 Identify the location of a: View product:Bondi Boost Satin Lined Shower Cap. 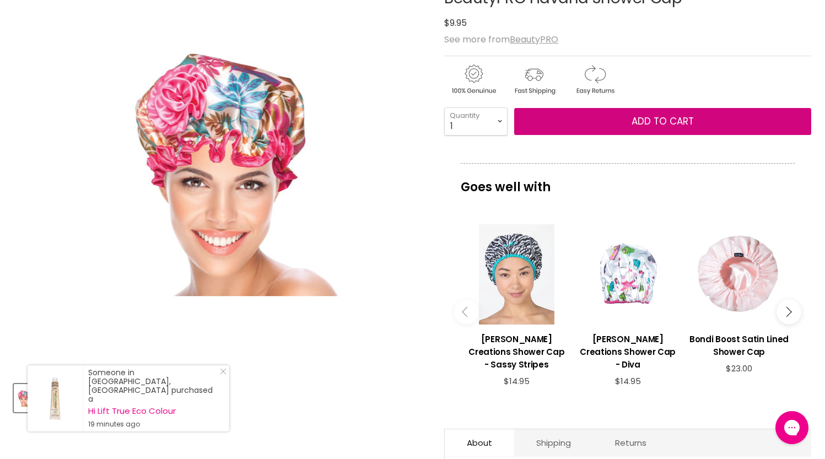
(739, 344).